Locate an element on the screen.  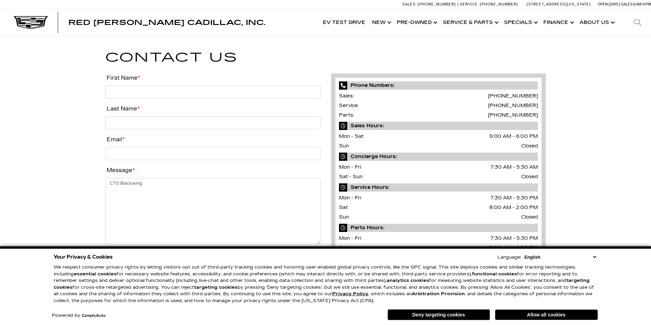
strong: essential cookies is located at coordinates (95, 274).